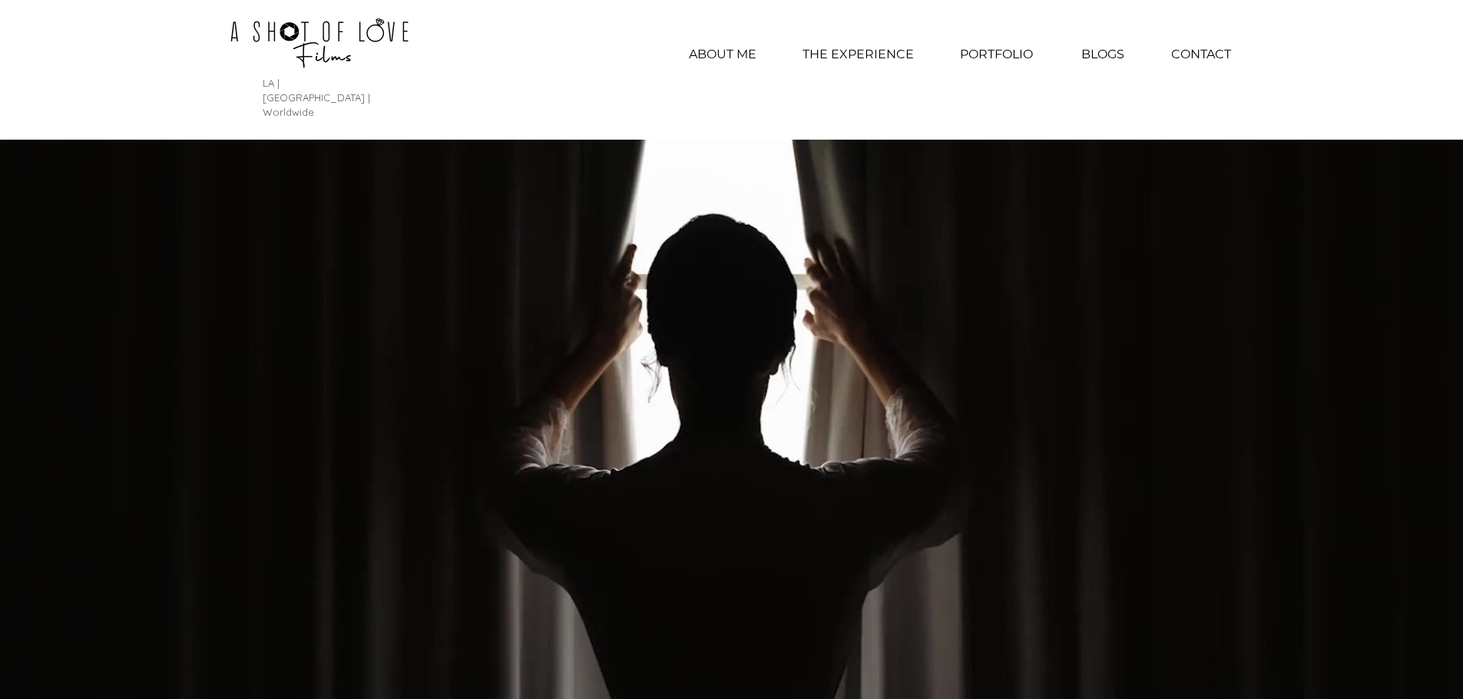 Image resolution: width=1463 pixels, height=699 pixels. What do you see at coordinates (1201, 55) in the screenshot?
I see `p: CONTACT` at bounding box center [1201, 55].